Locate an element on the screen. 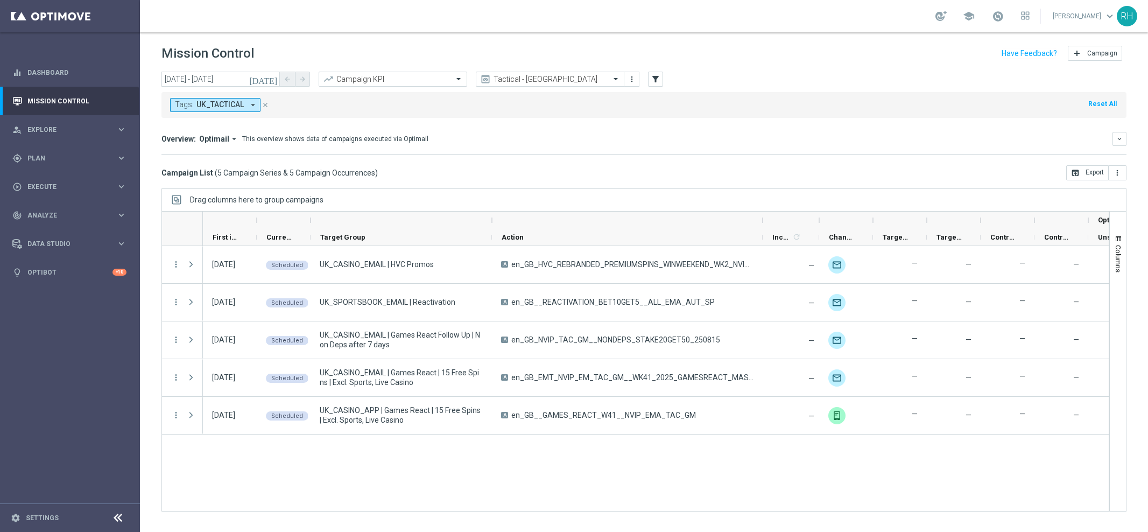  span: keyboard_arrow_down is located at coordinates (1110, 16).